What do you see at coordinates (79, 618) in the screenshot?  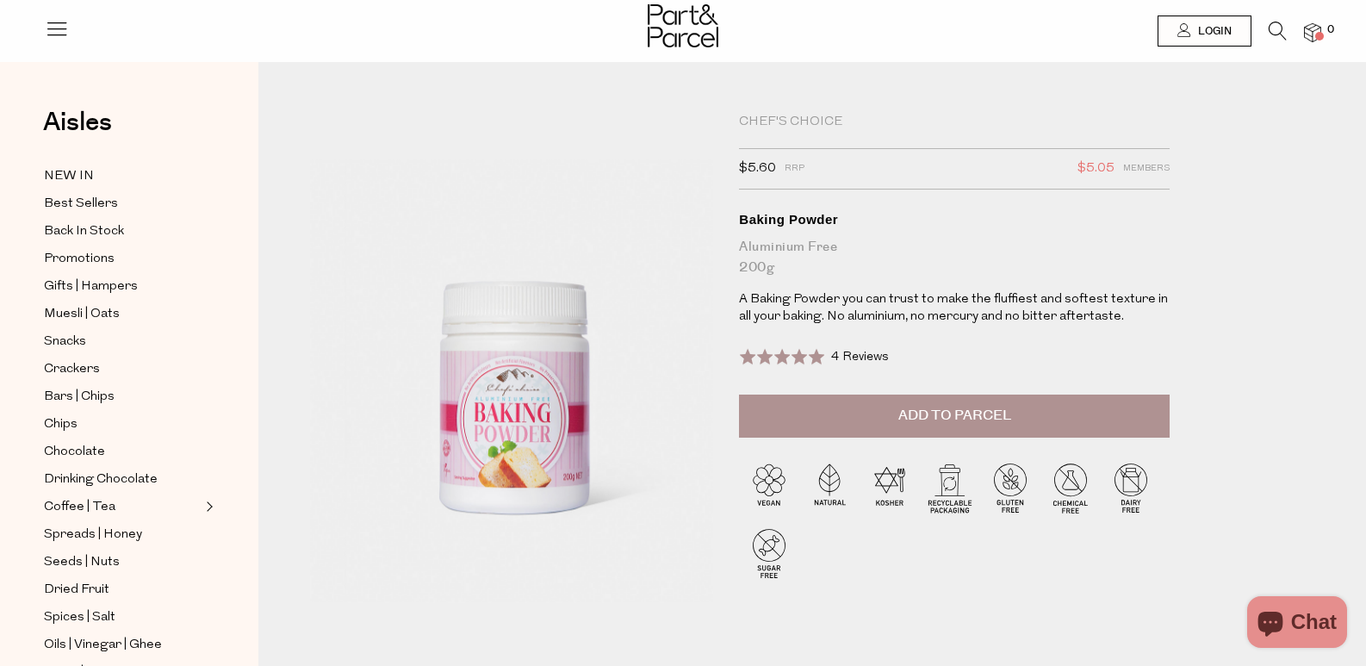 I see `span: Spices | Salt` at bounding box center [79, 618].